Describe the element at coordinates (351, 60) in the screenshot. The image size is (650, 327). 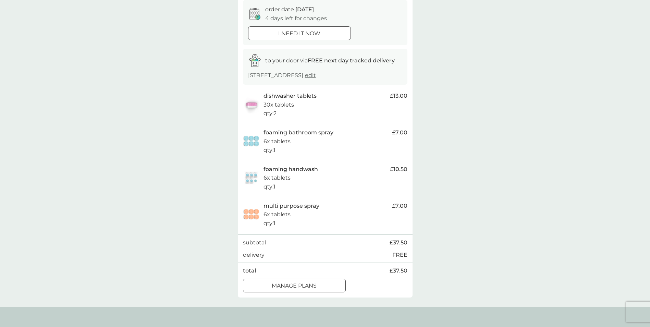
I see `strong: FREE next day tracked delivery` at that location.